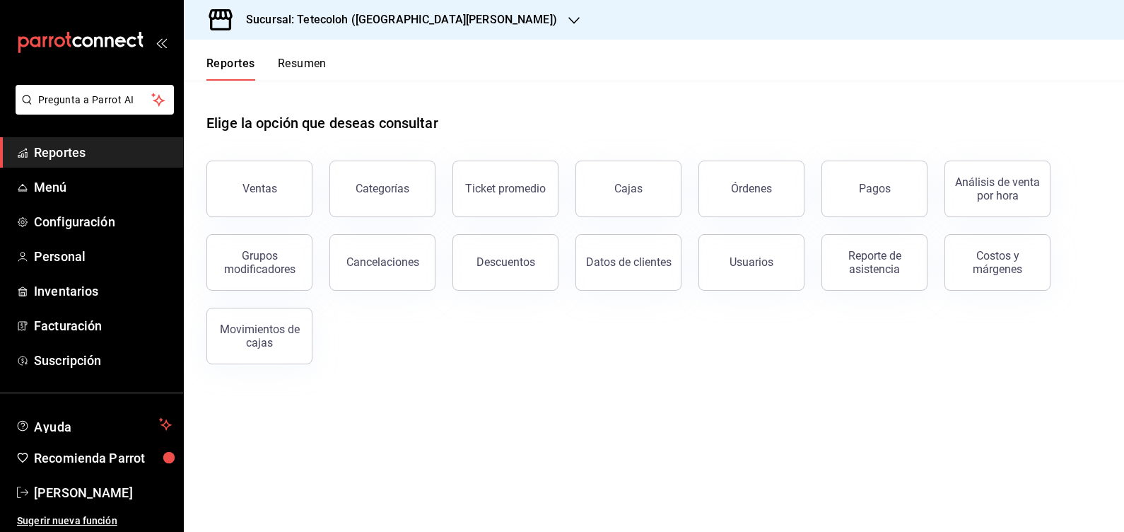 The image size is (1124, 532). I want to click on a: Pregunta a Parrot AI, so click(92, 110).